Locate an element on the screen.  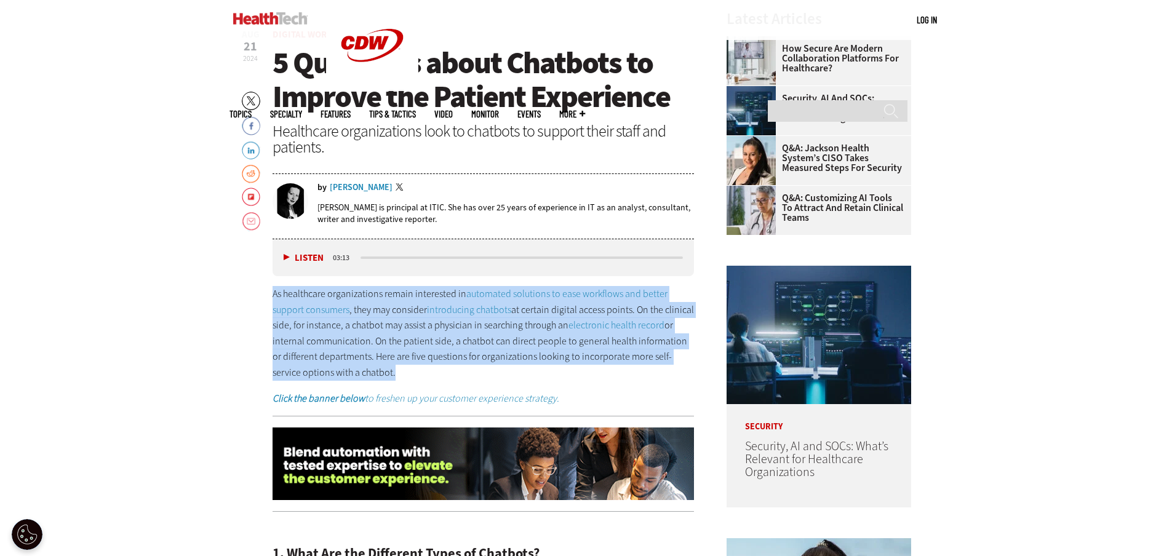
button: Listen is located at coordinates (303, 258).